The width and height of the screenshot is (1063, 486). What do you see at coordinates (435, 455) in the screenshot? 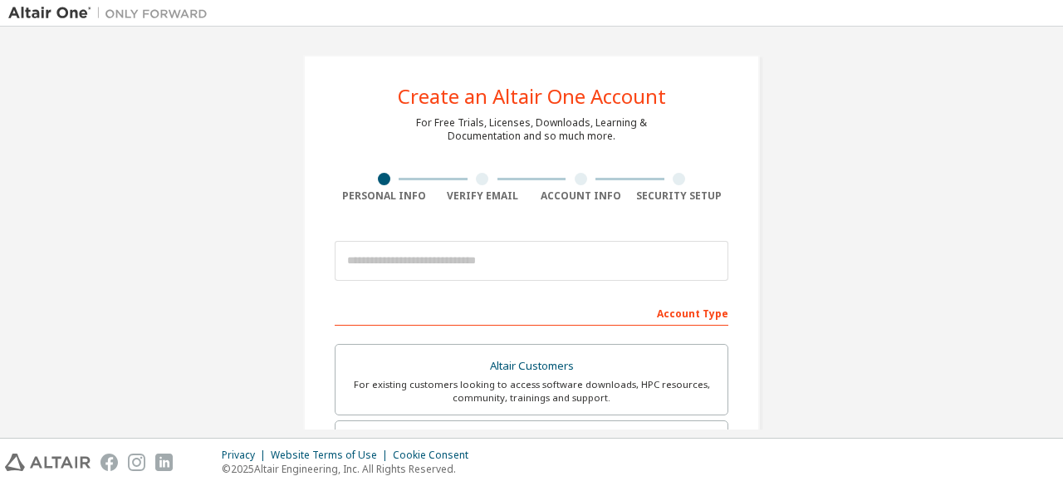
I see `div: Cookie Consent` at bounding box center [435, 455].